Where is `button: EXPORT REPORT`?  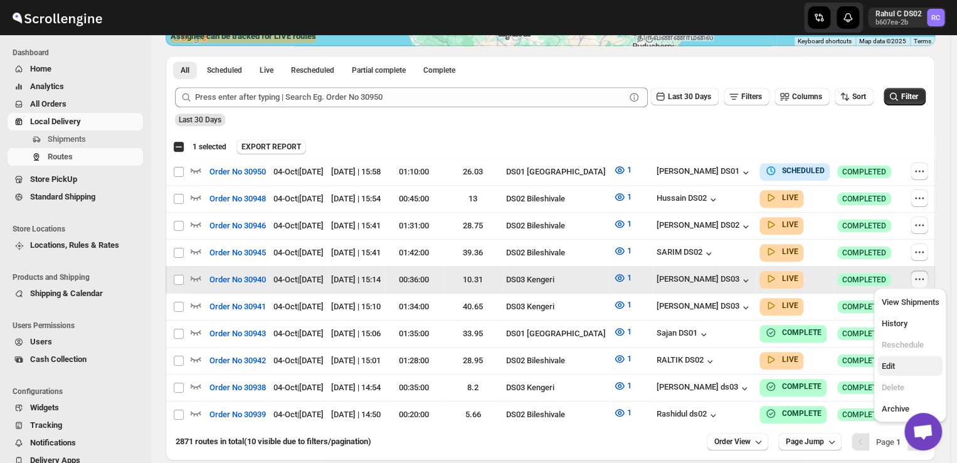 button: EXPORT REPORT is located at coordinates (271, 147).